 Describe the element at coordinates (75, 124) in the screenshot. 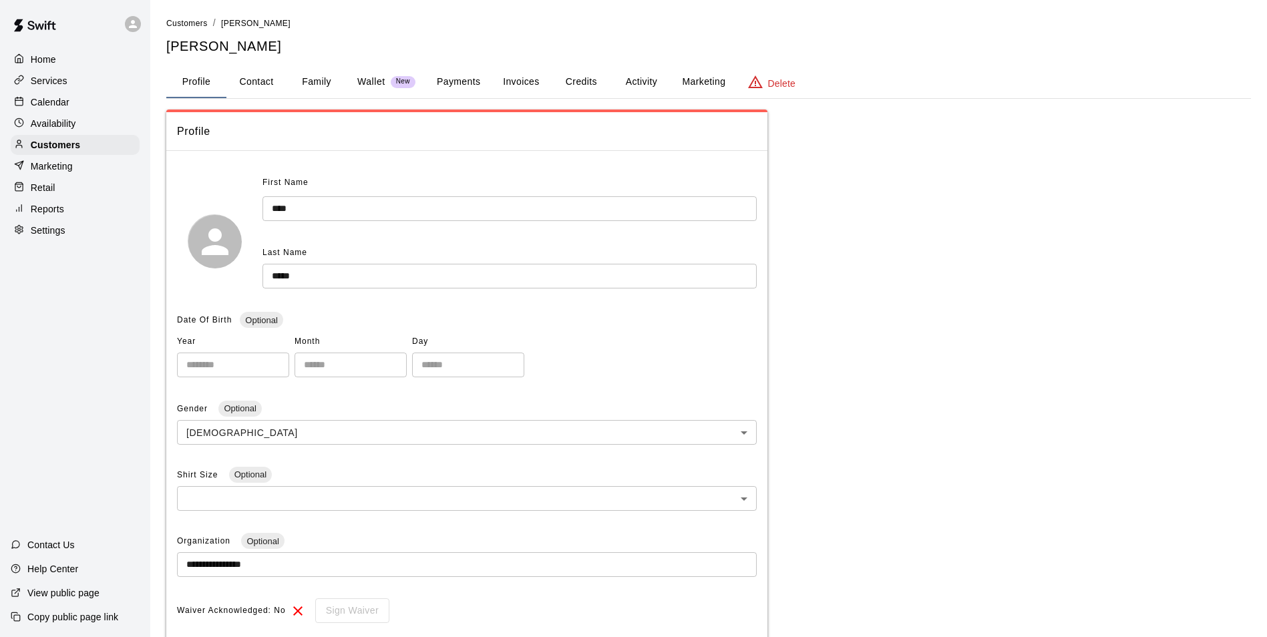

I see `a: Availability` at that location.